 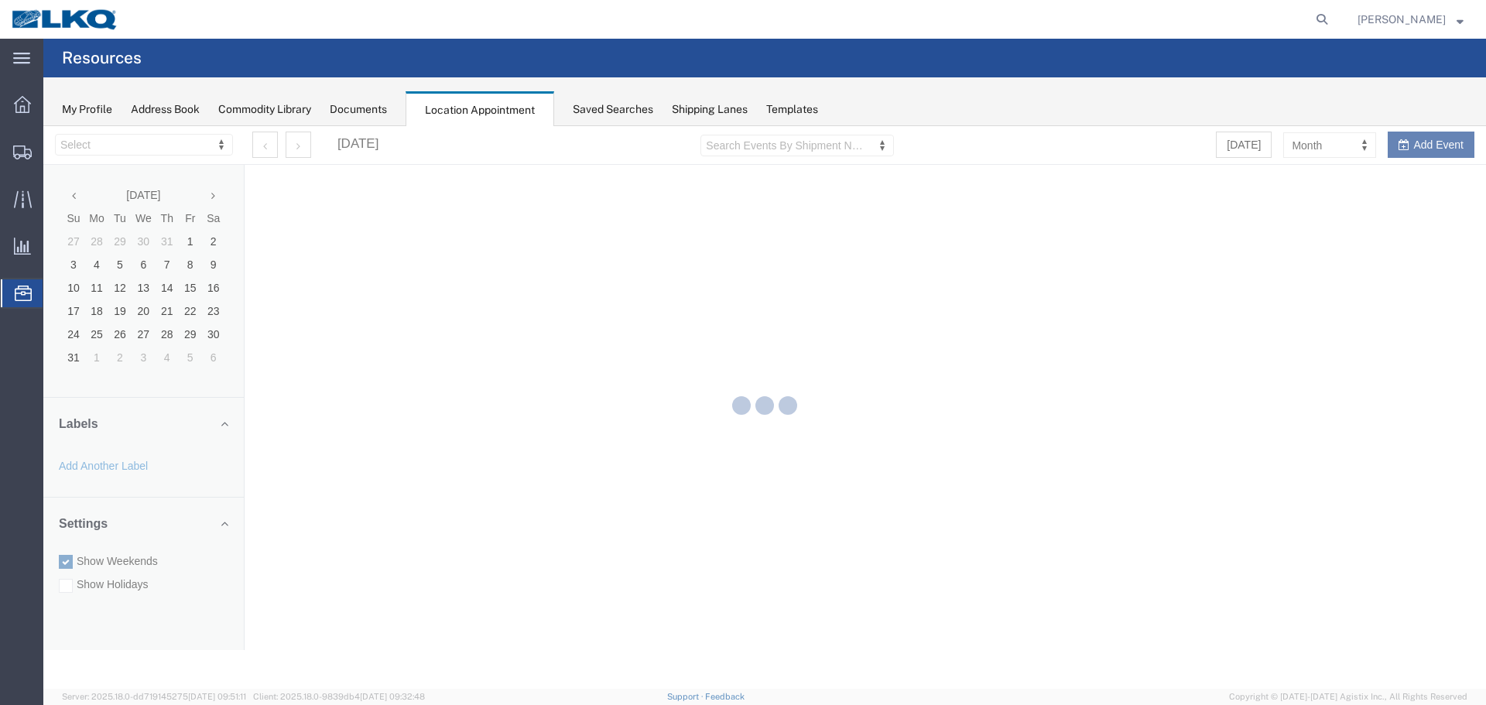 What do you see at coordinates (710, 109) in the screenshot?
I see `div: Shipping Lanes` at bounding box center [710, 109].